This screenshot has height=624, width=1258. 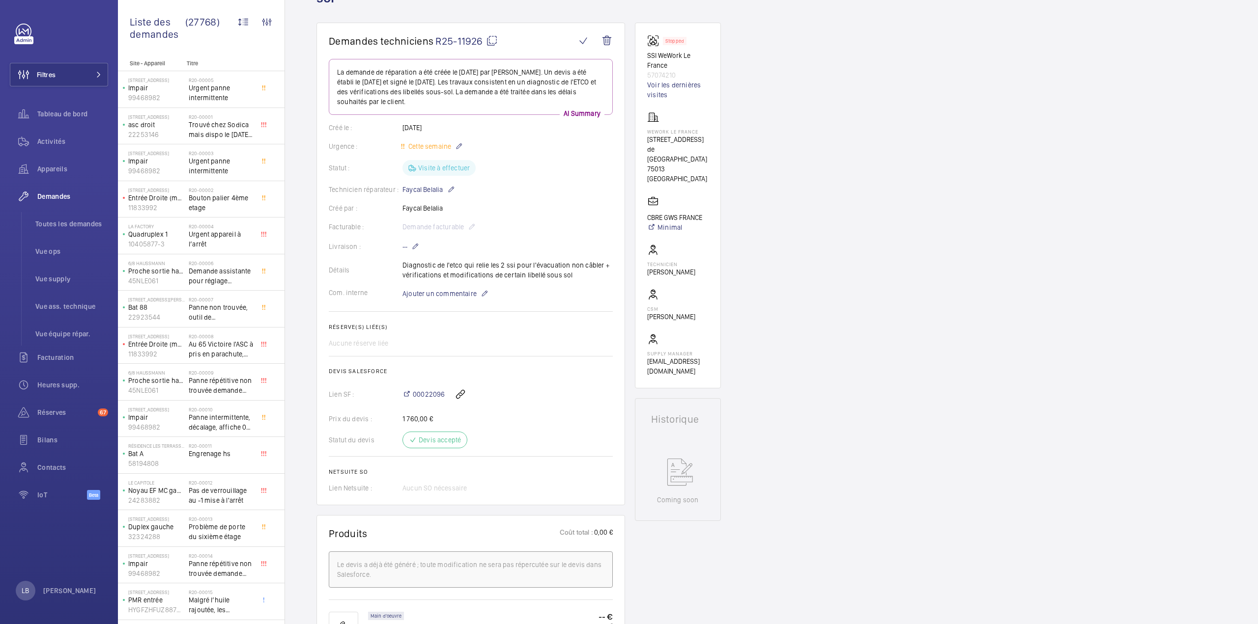 What do you see at coordinates (675, 41) in the screenshot?
I see `p: Stopped` at bounding box center [675, 41].